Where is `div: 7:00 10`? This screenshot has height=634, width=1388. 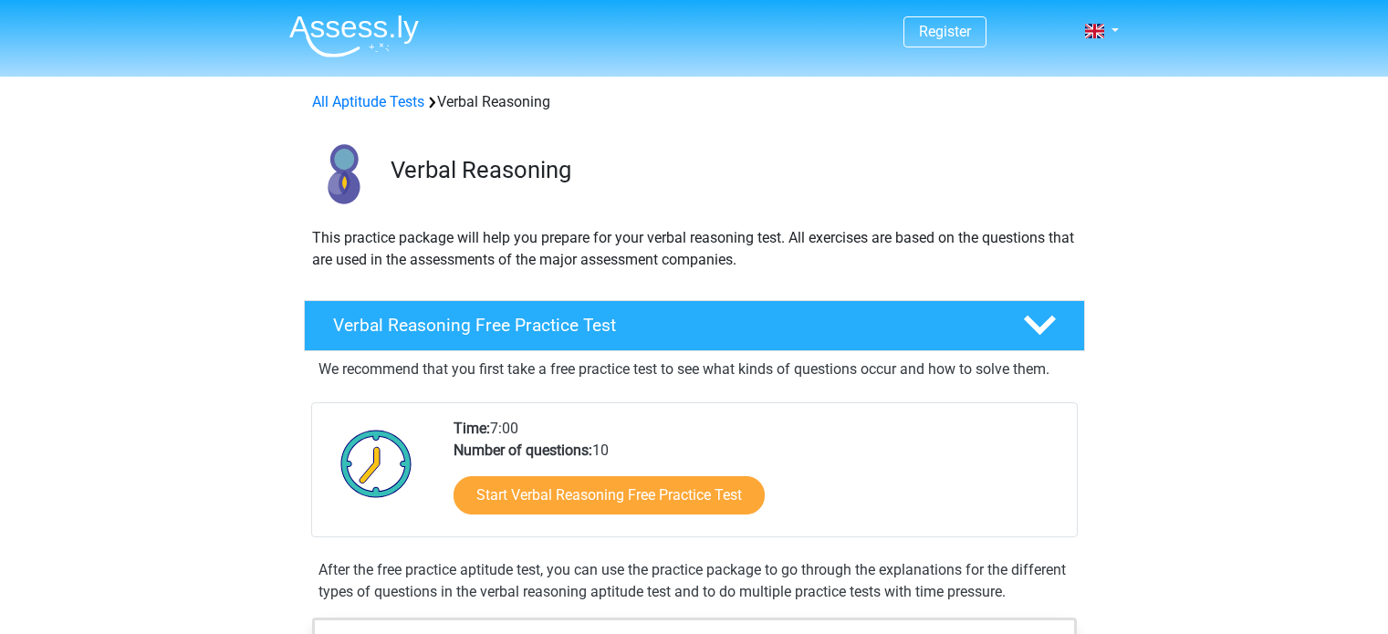
div: 7:00 10 is located at coordinates (757, 477).